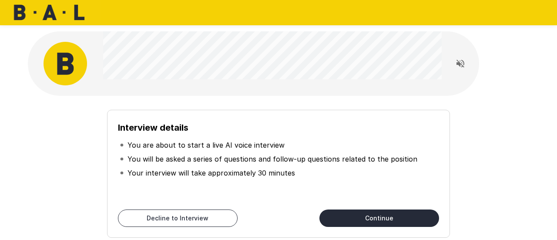 Image resolution: width=557 pixels, height=240 pixels. I want to click on img: bal_avatar.png, so click(65, 64).